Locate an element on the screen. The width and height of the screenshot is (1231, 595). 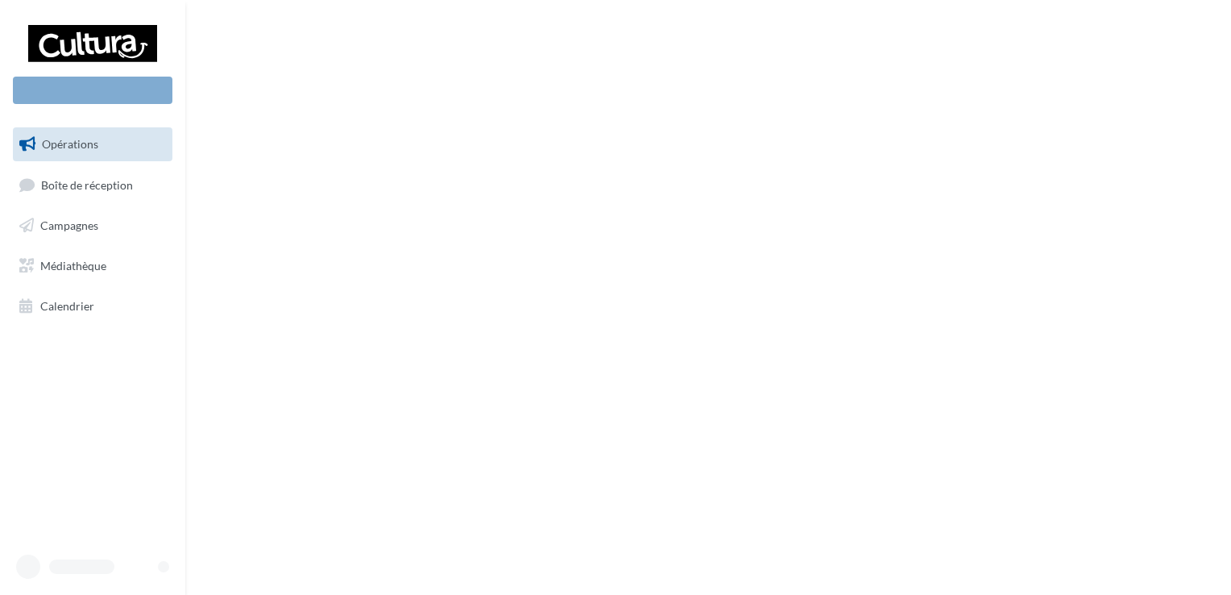
span: Opérations is located at coordinates (70, 143).